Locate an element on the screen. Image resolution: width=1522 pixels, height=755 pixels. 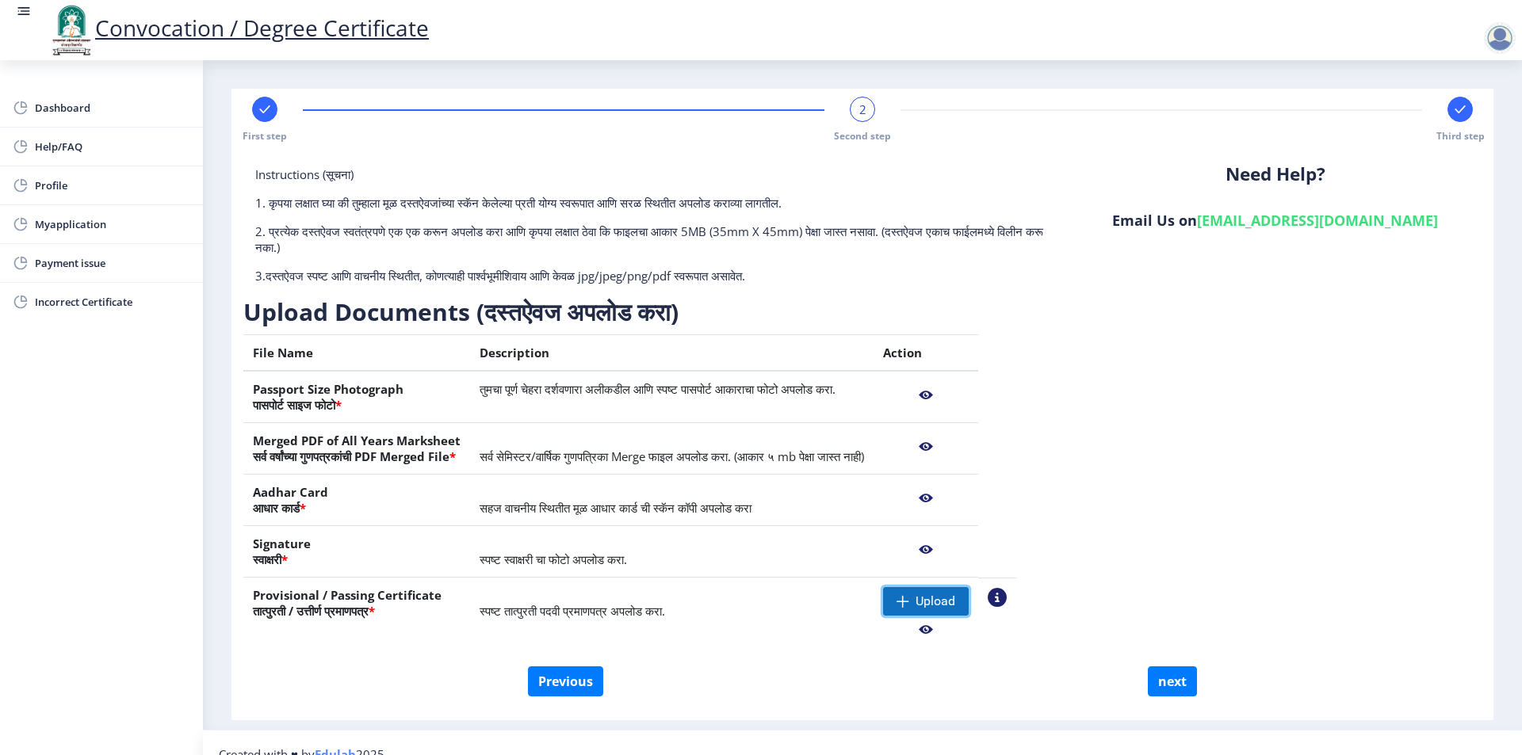
th: Merged PDF of All Years Marksheet सर्व वर्षांच्या गुणपत्रकांची PDF Merged File is located at coordinates (357, 449).